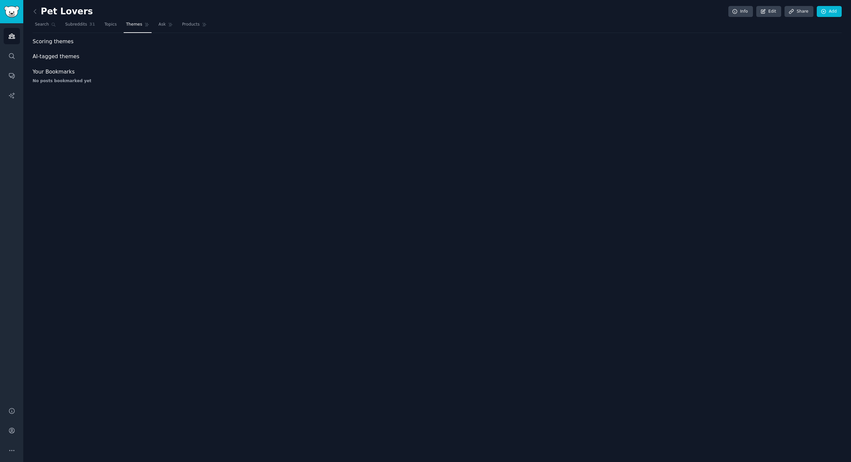 This screenshot has width=851, height=462. What do you see at coordinates (110, 25) in the screenshot?
I see `span: Topics` at bounding box center [110, 25].